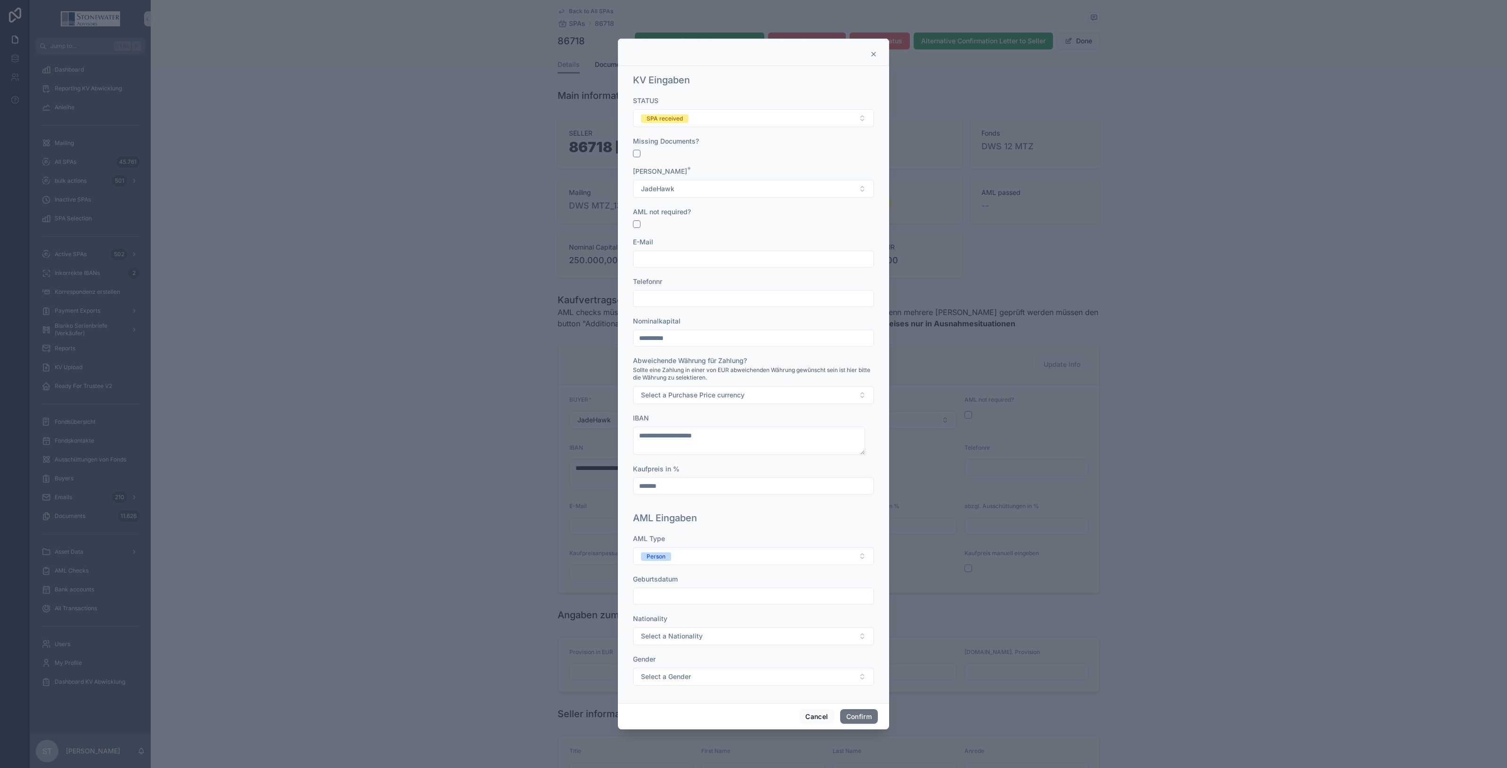 The image size is (1507, 768). I want to click on span: Gender, so click(644, 659).